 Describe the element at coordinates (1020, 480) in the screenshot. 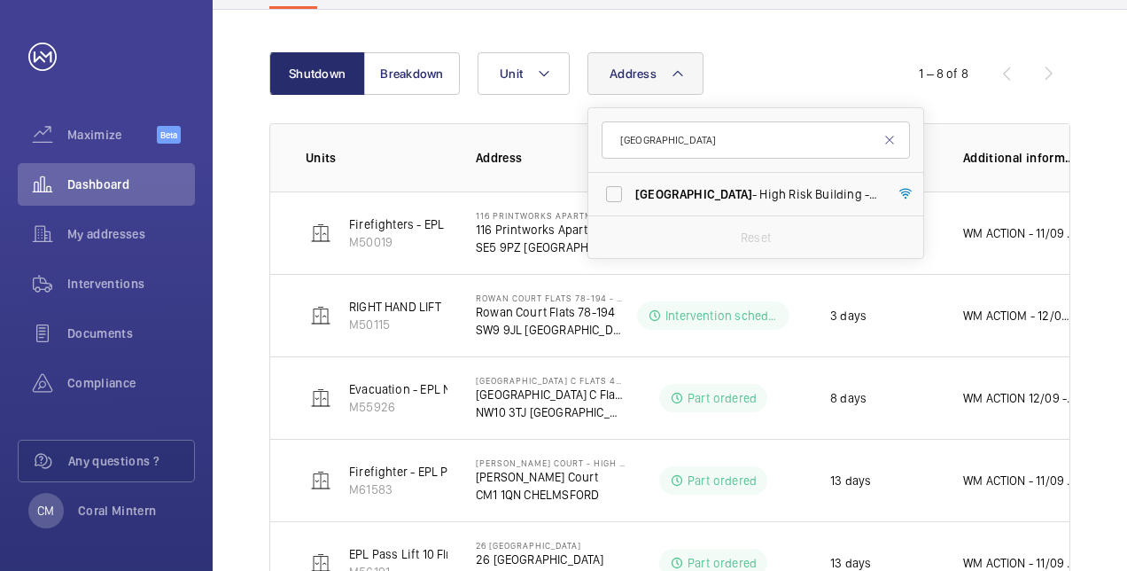

I see `p: WM ACTION - 11/09 - 6 Week lead time on new doors 09/09 - Quote submitted and accepted parts bein...` at that location.